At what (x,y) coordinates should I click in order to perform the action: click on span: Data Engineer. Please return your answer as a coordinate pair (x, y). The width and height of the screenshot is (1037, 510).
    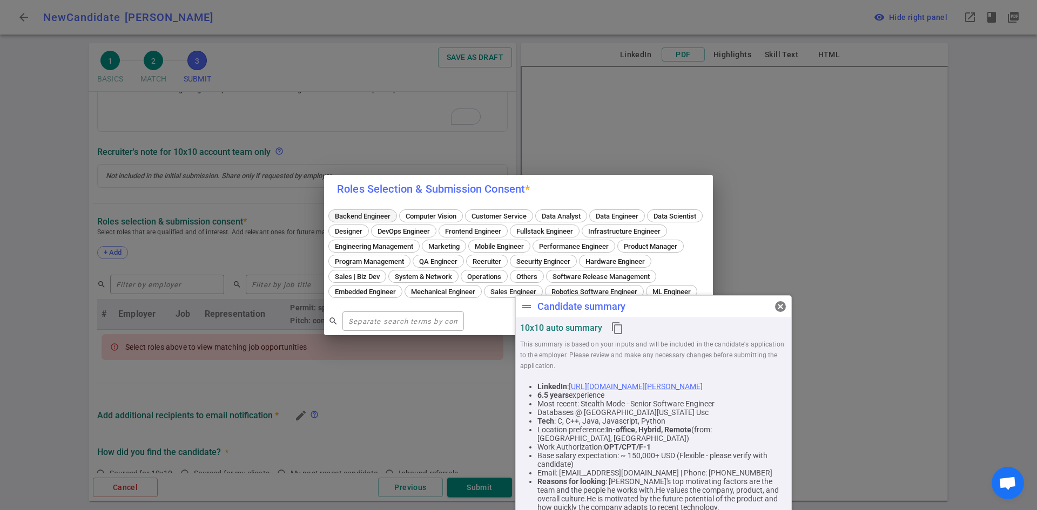
    Looking at the image, I should click on (617, 216).